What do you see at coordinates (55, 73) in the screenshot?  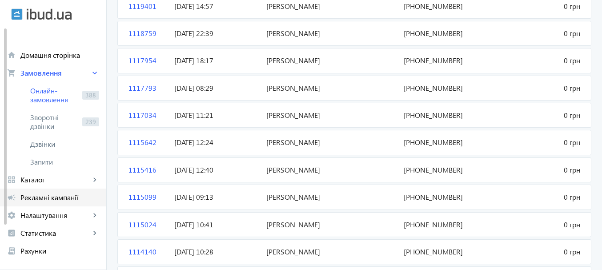 I see `span: Замовлення` at bounding box center [55, 73].